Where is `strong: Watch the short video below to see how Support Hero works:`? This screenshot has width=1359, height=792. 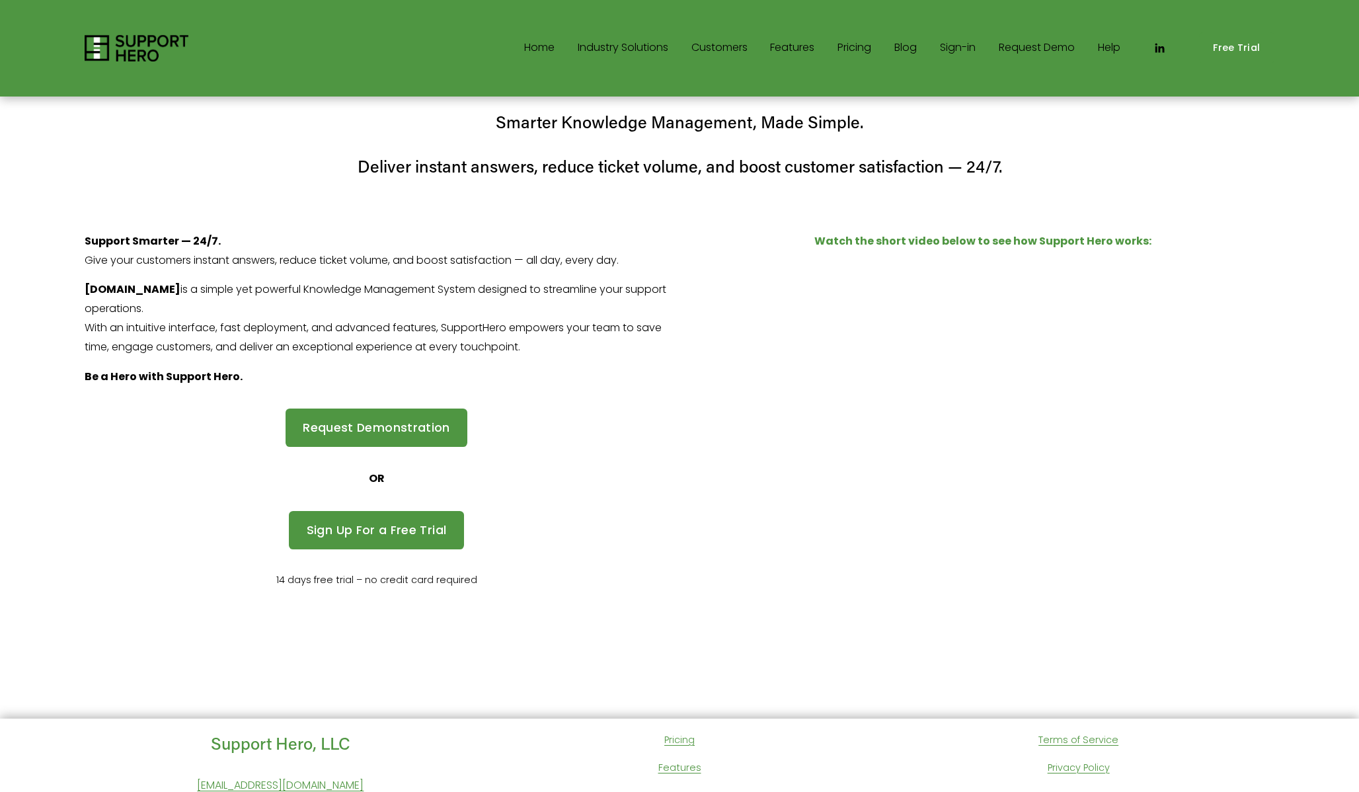 strong: Watch the short video below to see how Support Hero works: is located at coordinates (983, 241).